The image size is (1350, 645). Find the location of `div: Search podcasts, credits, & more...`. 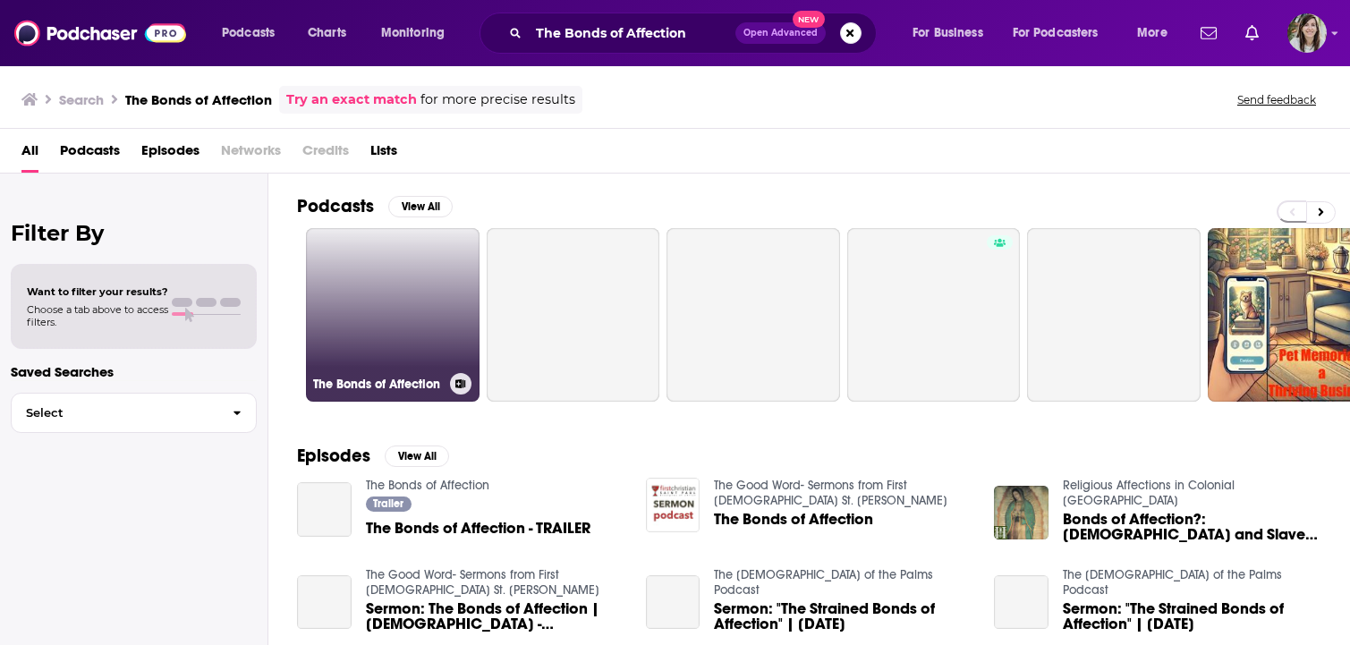

div: Search podcasts, credits, & more... is located at coordinates (695, 33).